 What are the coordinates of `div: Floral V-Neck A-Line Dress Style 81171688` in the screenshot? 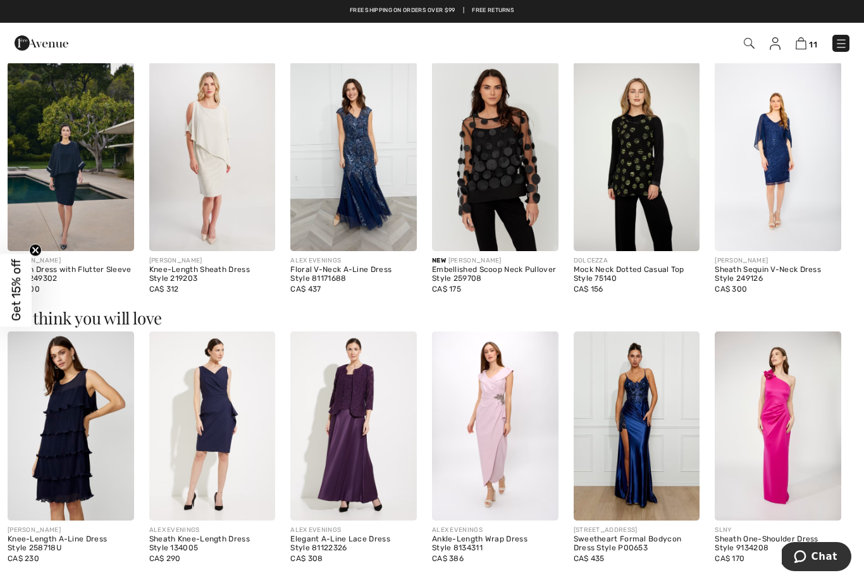 It's located at (353, 274).